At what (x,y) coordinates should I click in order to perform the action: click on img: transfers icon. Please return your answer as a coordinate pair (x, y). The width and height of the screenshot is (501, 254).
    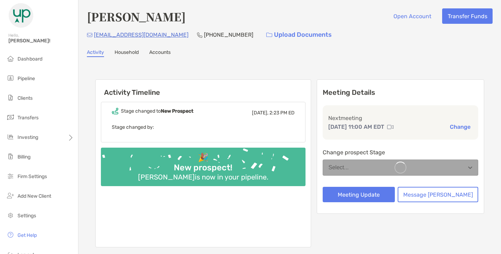
    Looking at the image, I should click on (11, 117).